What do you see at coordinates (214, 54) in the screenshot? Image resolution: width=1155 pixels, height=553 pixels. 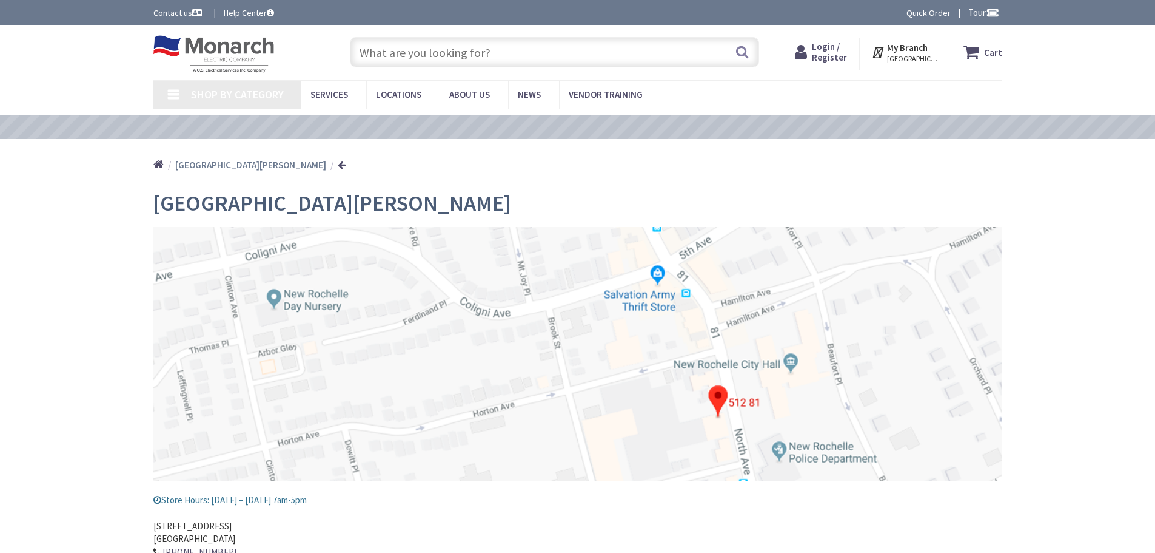 I see `a: Monarch Electric Company` at bounding box center [214, 54].